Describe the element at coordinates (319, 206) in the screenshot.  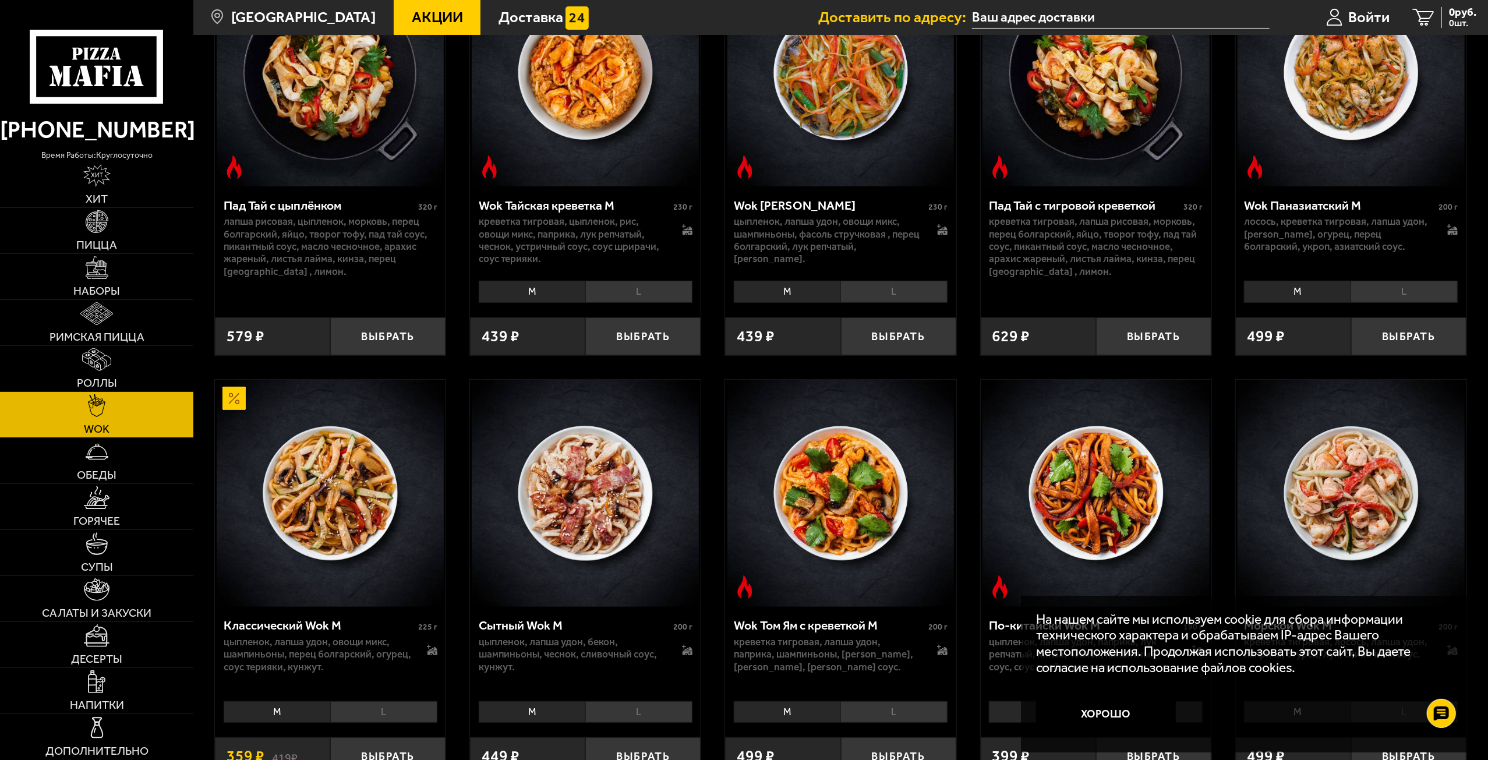
I see `div: Пад Тай с цыплёнком` at that location.